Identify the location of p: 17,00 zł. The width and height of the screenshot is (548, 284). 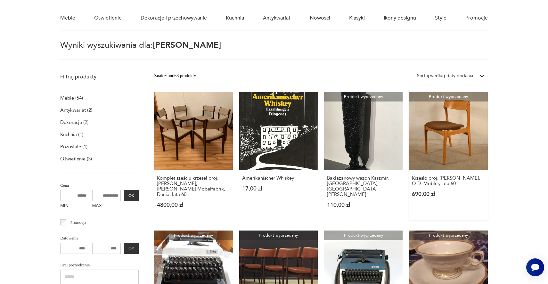
(278, 189).